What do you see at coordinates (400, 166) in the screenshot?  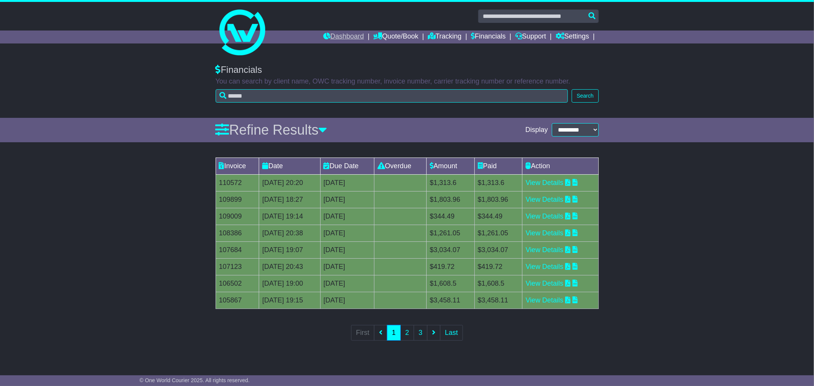 I see `td: Overdue` at bounding box center [400, 166].